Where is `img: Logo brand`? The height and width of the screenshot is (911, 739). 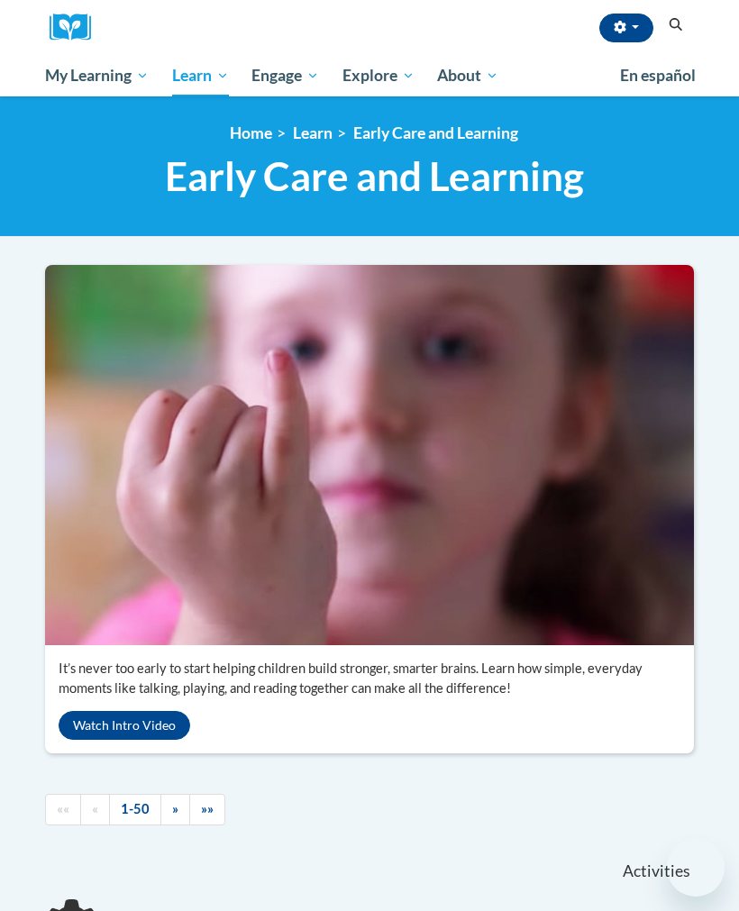
img: Logo brand is located at coordinates (77, 27).